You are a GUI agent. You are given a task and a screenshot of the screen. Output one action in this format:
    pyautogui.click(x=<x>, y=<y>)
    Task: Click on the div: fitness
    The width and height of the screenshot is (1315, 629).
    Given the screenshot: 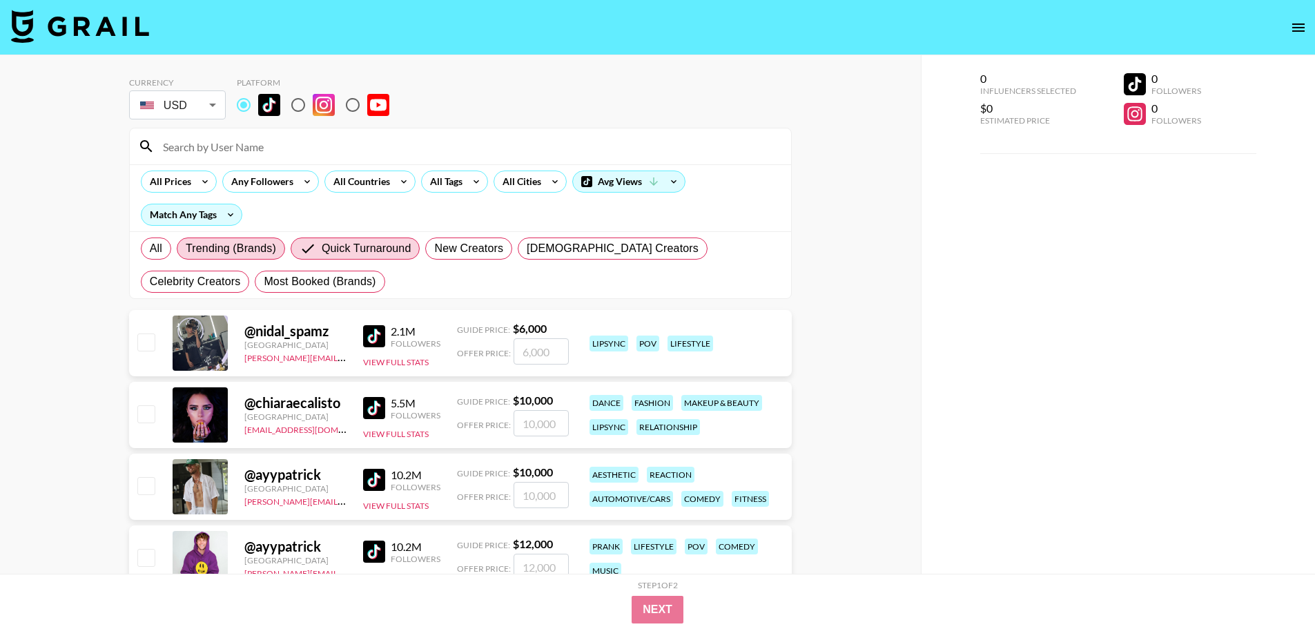 What is the action you would take?
    pyautogui.click(x=750, y=498)
    